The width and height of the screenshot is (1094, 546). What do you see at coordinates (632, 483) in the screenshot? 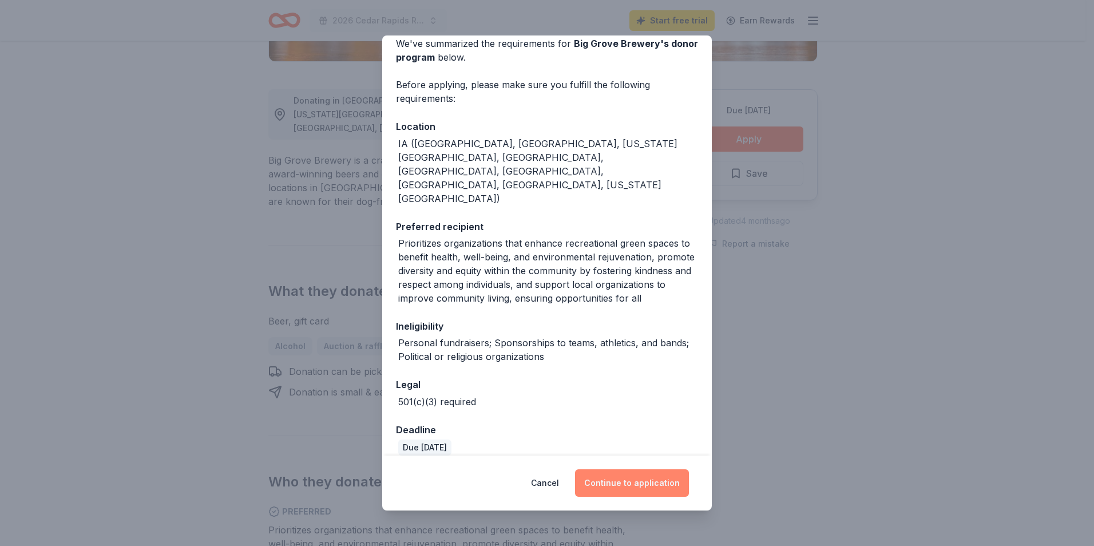
I see `button: Continue to application` at bounding box center [632, 483].